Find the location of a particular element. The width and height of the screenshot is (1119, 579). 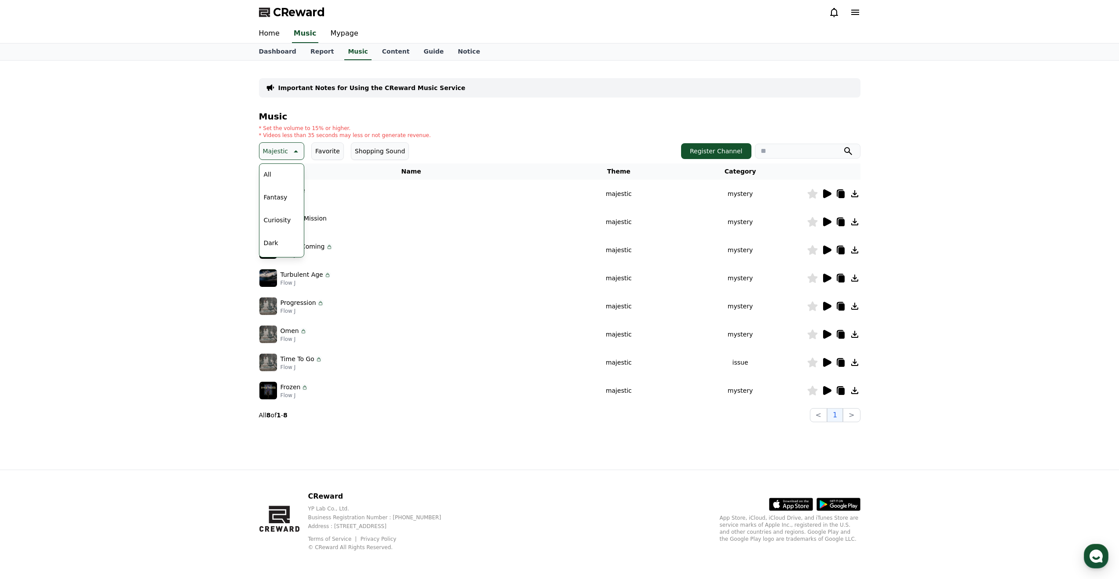

a: Important Notes for Using the CReward Music Service is located at coordinates (372, 88).